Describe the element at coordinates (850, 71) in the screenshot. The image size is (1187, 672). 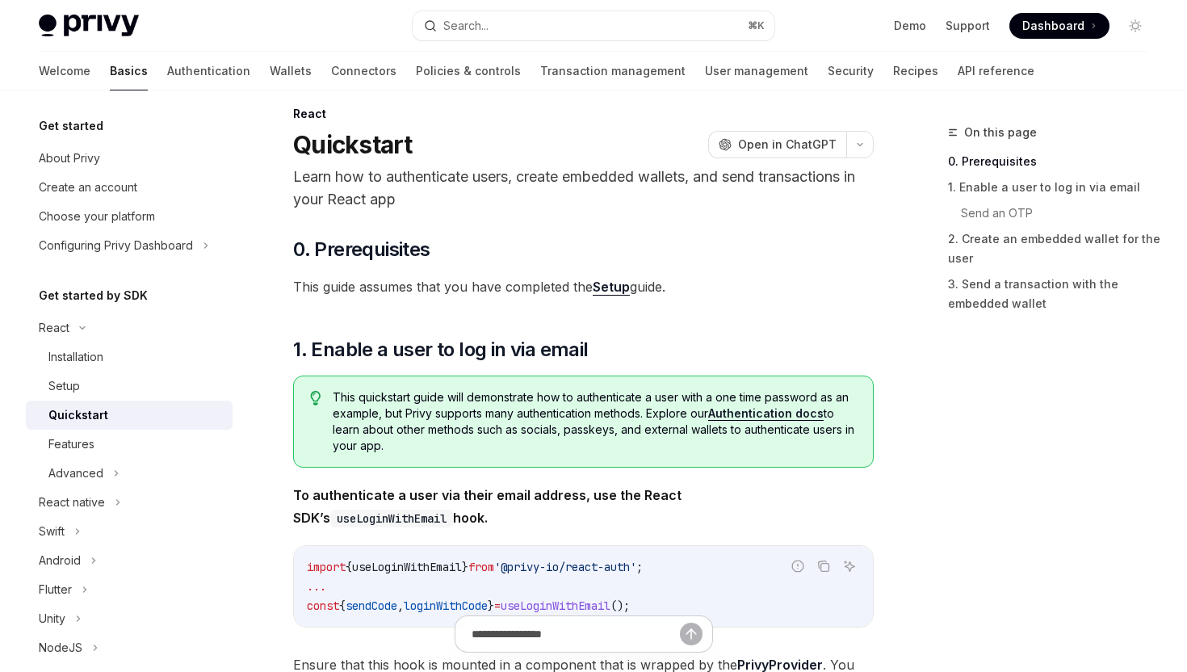
I see `a: Security` at that location.